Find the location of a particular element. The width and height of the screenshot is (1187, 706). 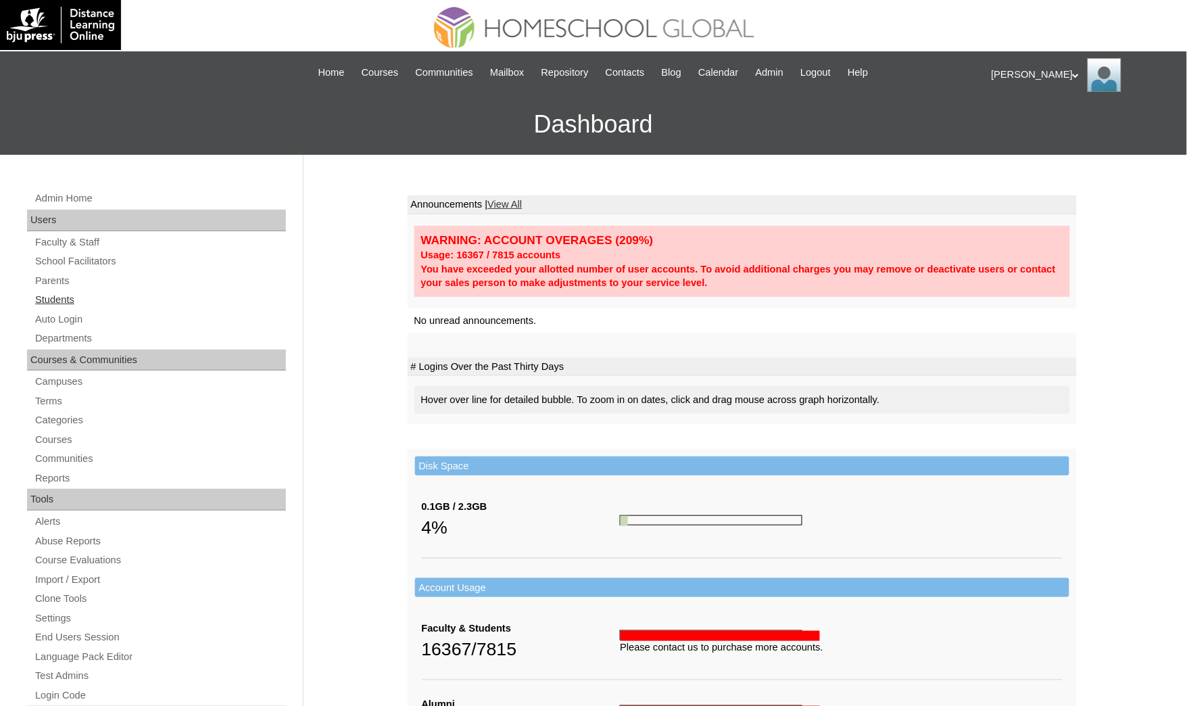

div: 4% is located at coordinates (521, 527).